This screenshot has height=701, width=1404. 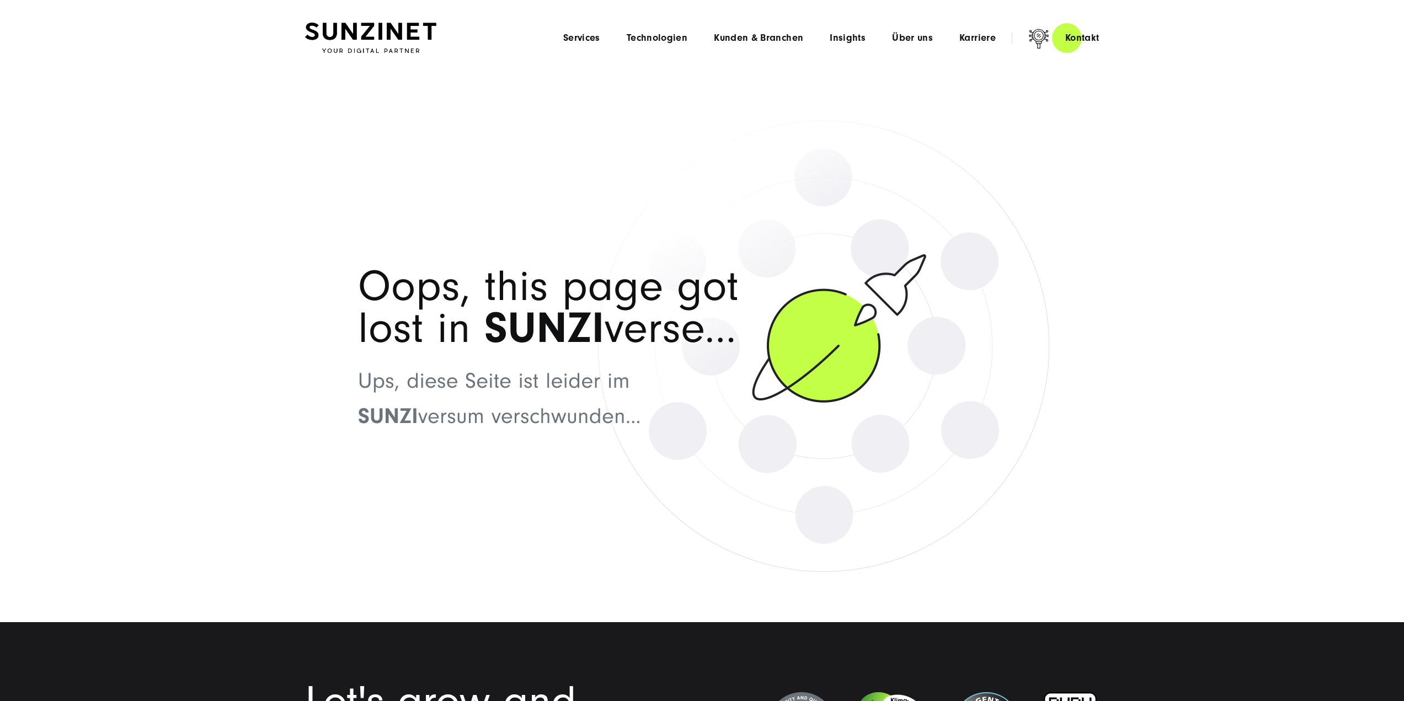 I want to click on img: SUNZINET Full Service Digital Agentur, so click(x=371, y=38).